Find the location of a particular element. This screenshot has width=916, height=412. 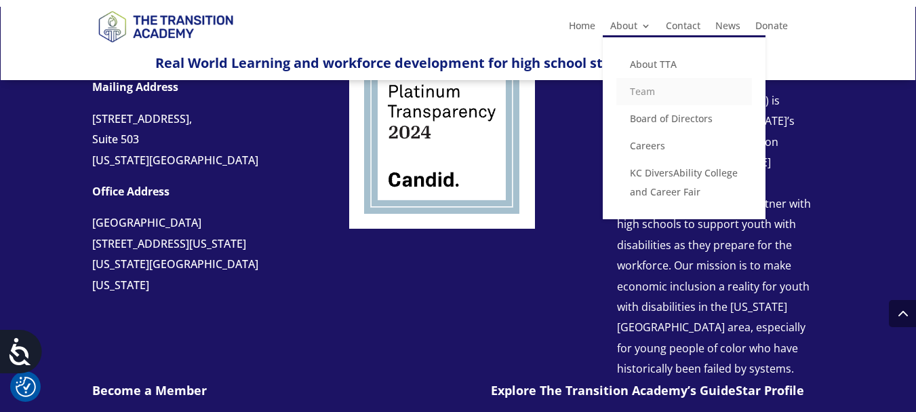

a: Careers is located at coordinates (684, 146).